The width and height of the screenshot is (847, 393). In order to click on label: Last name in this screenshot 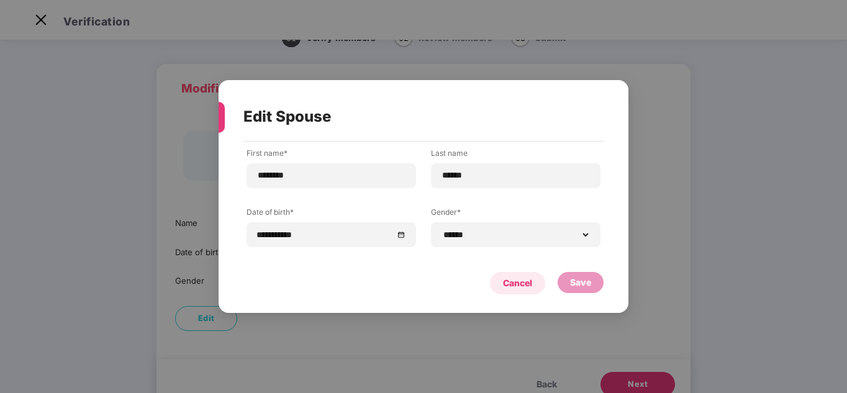, I will do `click(515, 155)`.